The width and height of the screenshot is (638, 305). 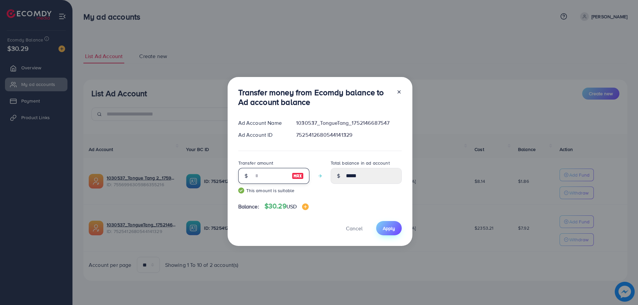 What do you see at coordinates (354, 228) in the screenshot?
I see `button: Cancel` at bounding box center [354, 228].